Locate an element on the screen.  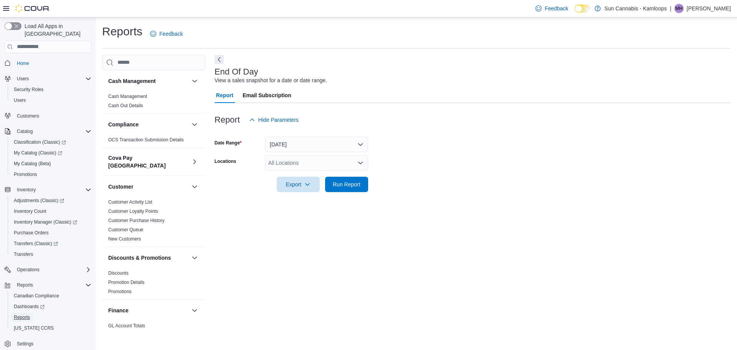
button: Reports is located at coordinates (51, 317).